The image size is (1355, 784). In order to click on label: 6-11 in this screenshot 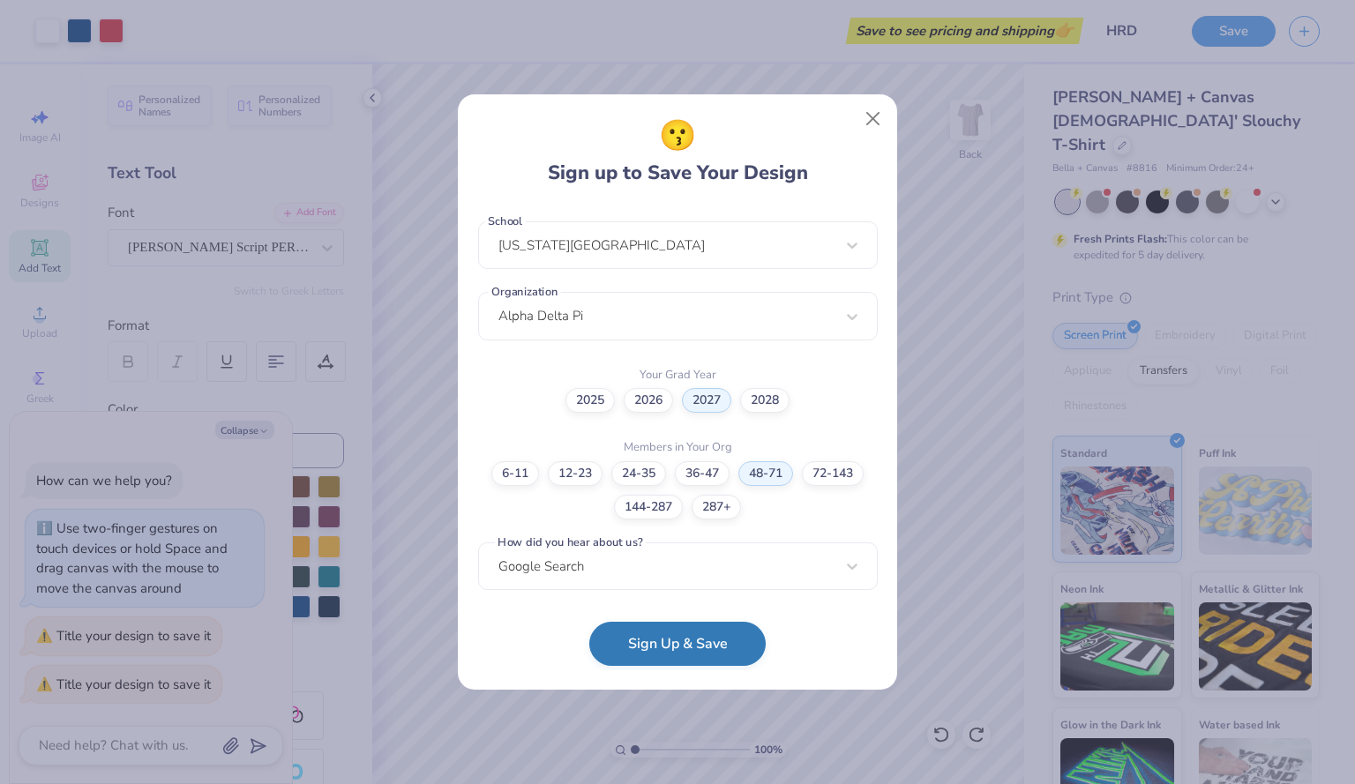, I will do `click(515, 474)`.